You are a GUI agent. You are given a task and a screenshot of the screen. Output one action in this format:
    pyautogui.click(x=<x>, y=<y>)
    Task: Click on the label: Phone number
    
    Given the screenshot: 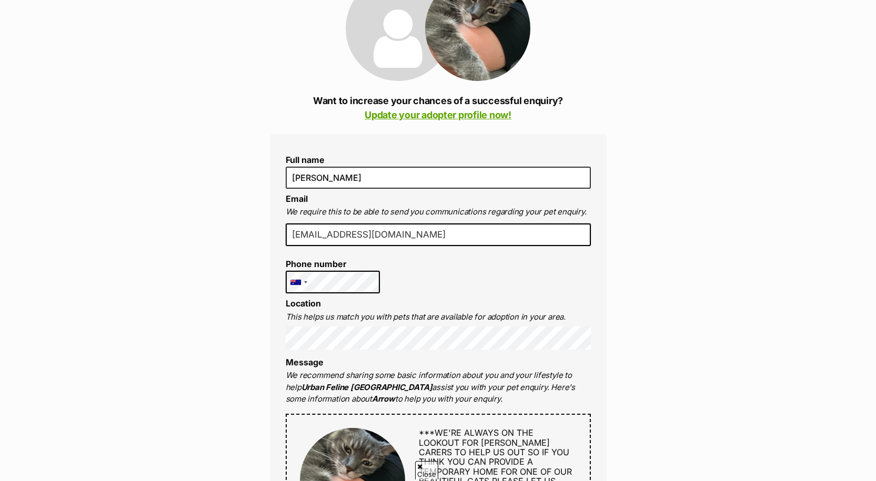 What is the action you would take?
    pyautogui.click(x=333, y=264)
    